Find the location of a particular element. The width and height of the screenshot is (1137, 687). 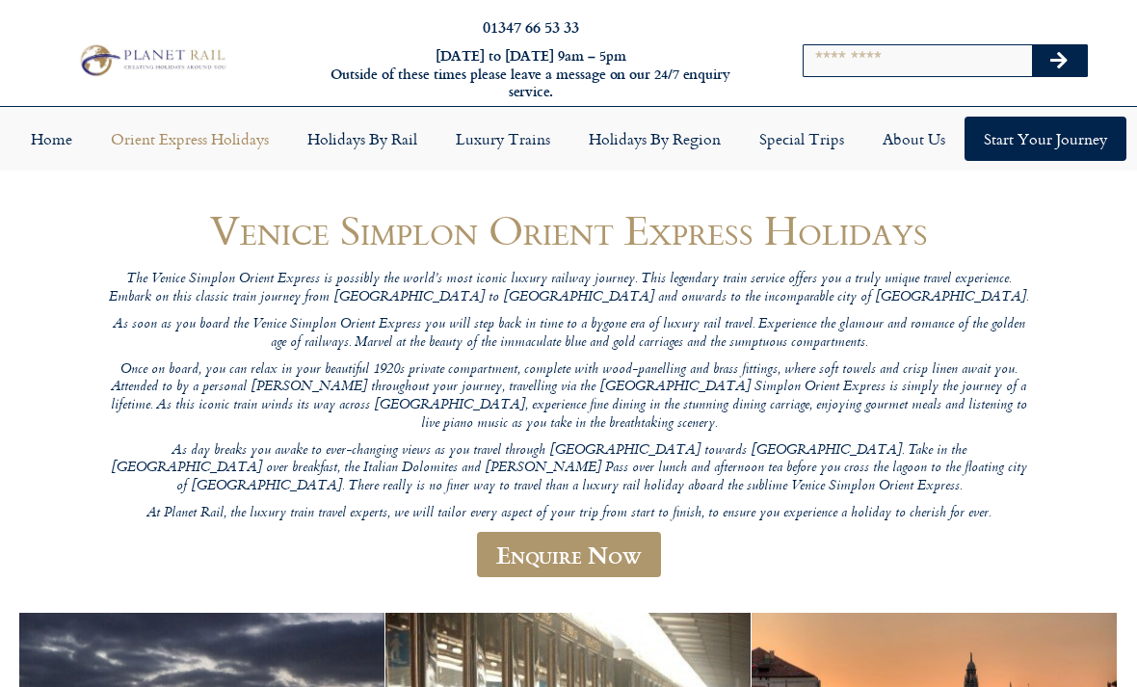

img: Planet Rail Train Holidays Logo is located at coordinates (151, 60).